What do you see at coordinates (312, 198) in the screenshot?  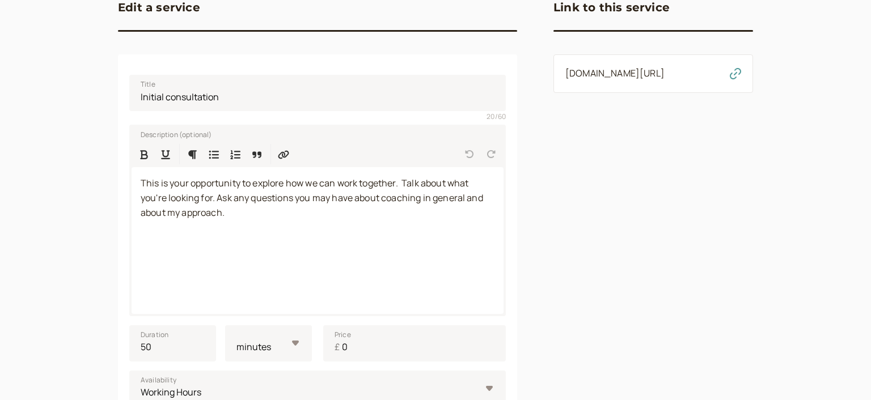 I see `span: This is your opportunity to explore how we can work together. Talk about what you're looking for....` at bounding box center [312, 198].